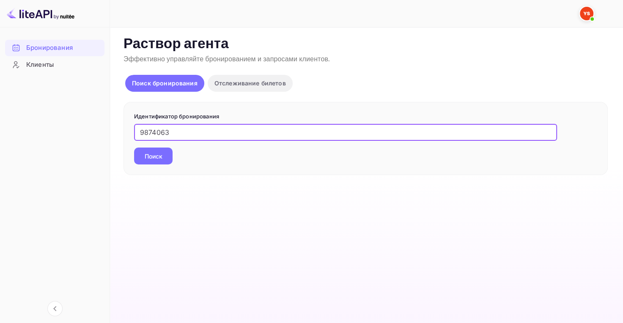  I want to click on div: Клиенты, so click(55, 65).